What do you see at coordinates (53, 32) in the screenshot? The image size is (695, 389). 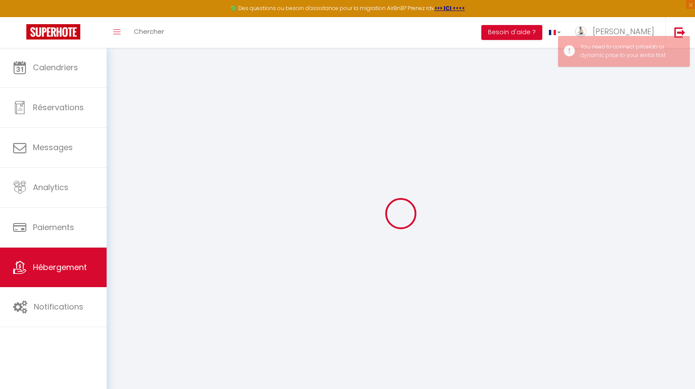 I see `img: Super Booking` at bounding box center [53, 32].